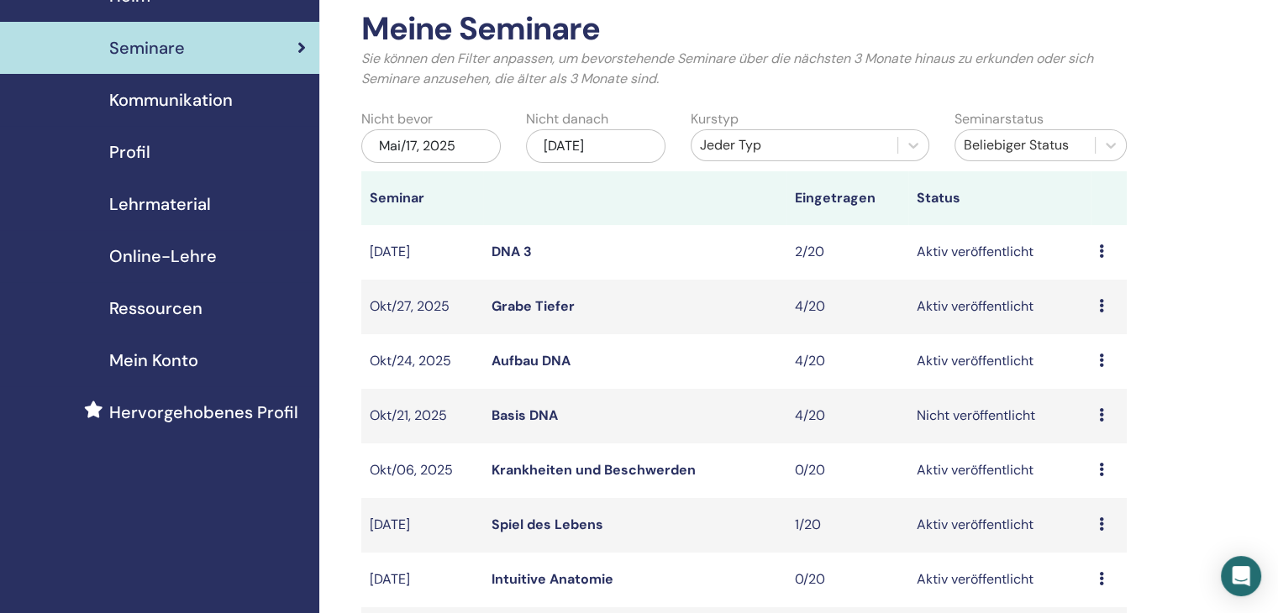 This screenshot has height=613, width=1278. Describe the element at coordinates (567, 119) in the screenshot. I see `label: Nicht danach` at that location.